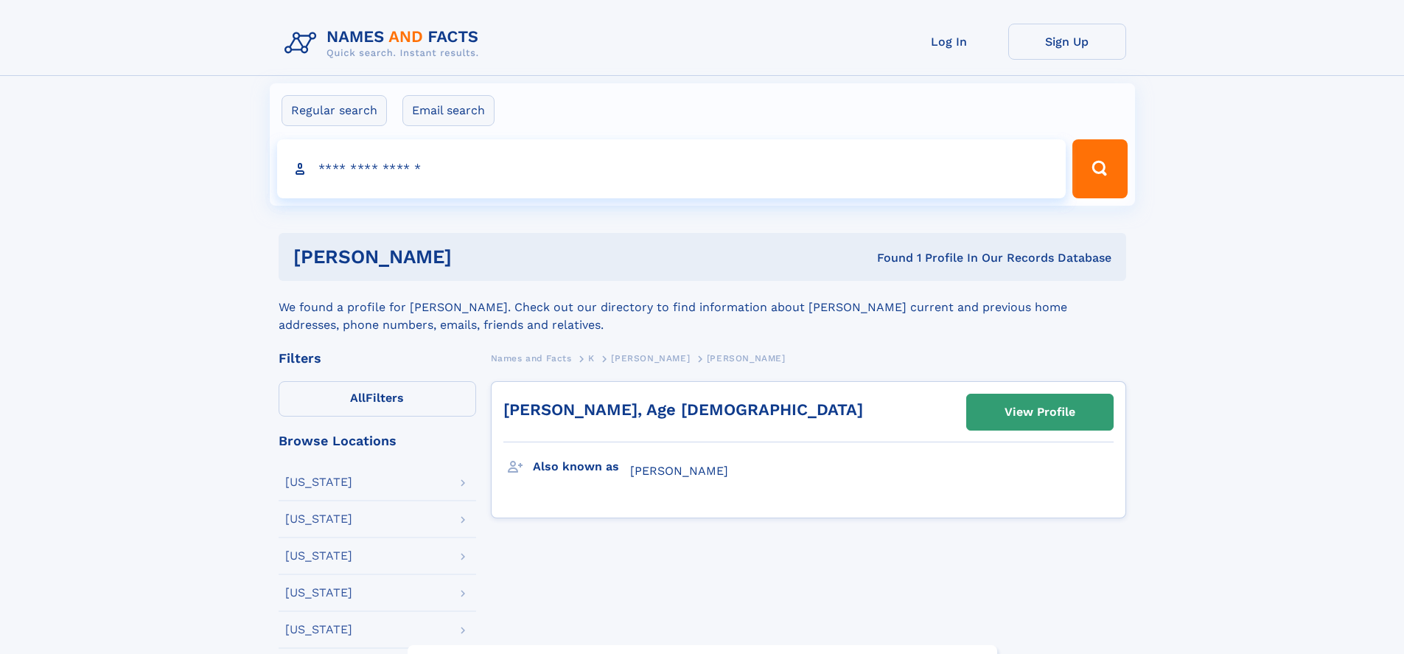 The height and width of the screenshot is (654, 1404). Describe the element at coordinates (1040, 412) in the screenshot. I see `div: View Profile` at that location.